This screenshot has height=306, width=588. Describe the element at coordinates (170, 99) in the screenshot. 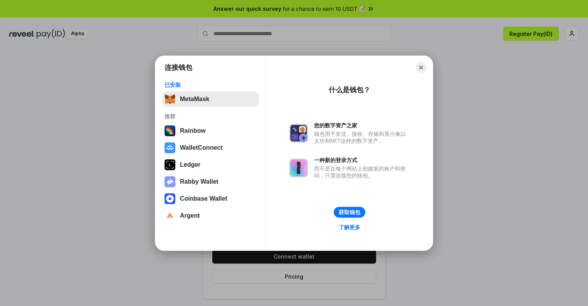

I see `img: svg+xml,%3Csvg%20fill%3D%22none%22%20height%3D%2233%22%20viewBox%3D%220%200%2035%2033%22%20width%...` at that location.